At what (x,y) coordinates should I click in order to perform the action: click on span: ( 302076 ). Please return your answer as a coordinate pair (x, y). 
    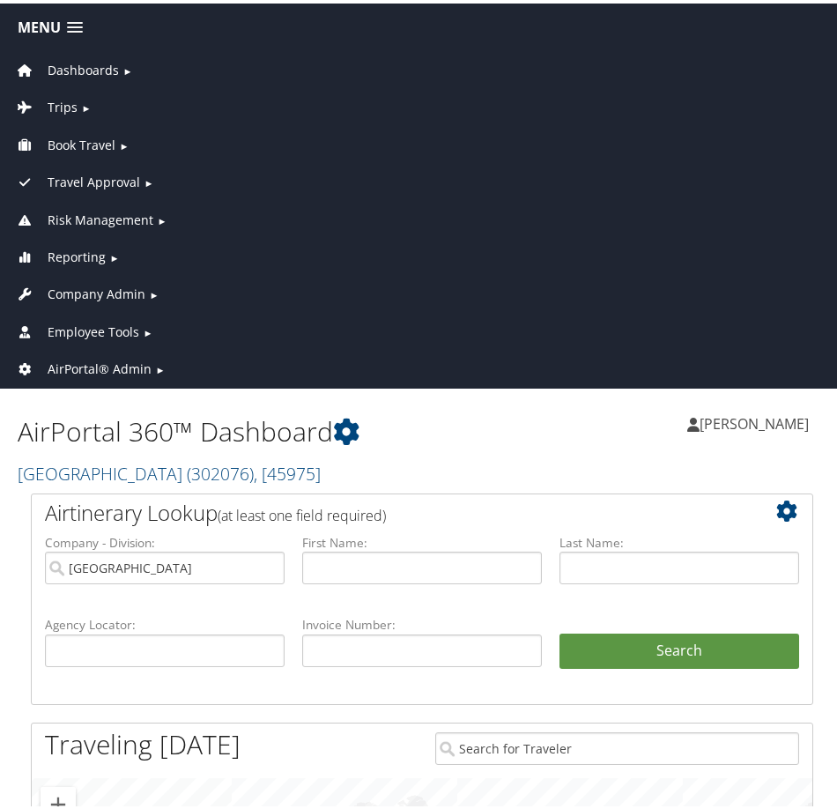
    Looking at the image, I should click on (220, 470).